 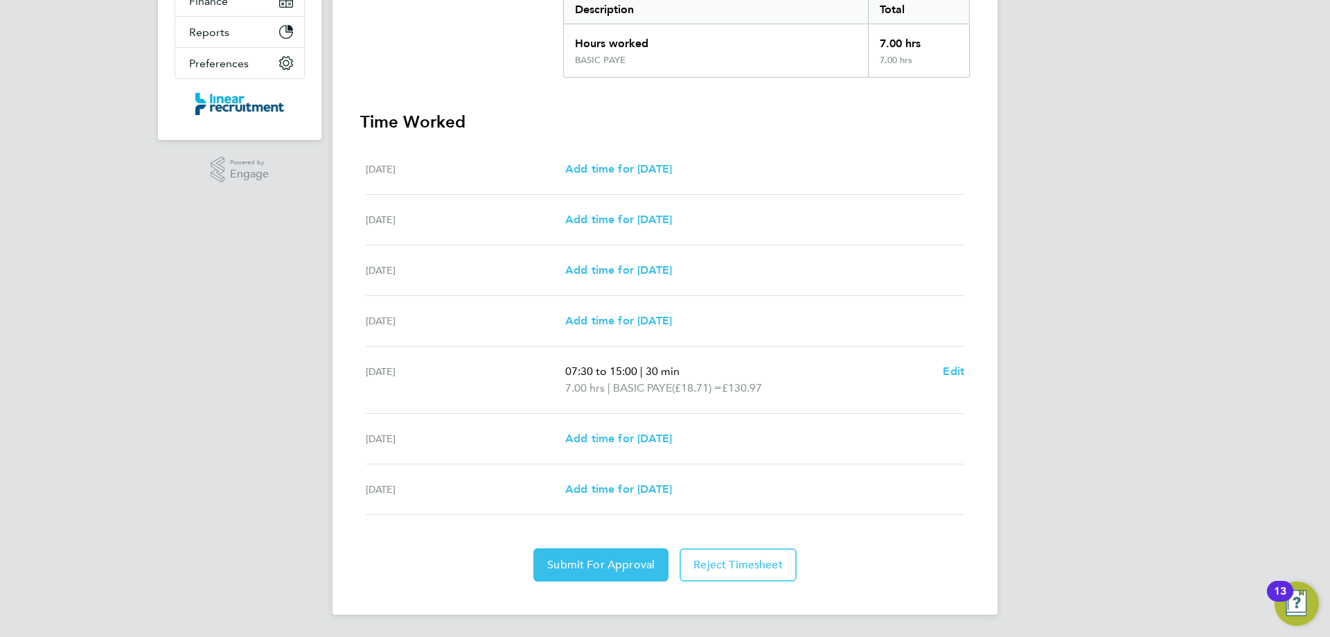 What do you see at coordinates (953, 371) in the screenshot?
I see `a: Edit` at bounding box center [953, 371].